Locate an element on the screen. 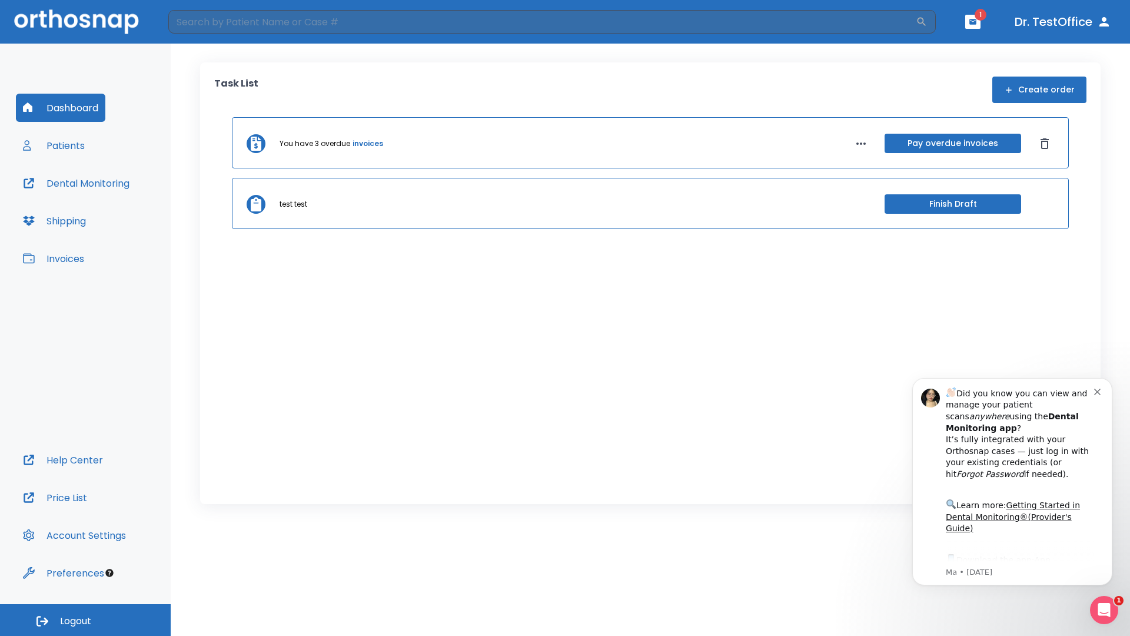 This screenshot has width=1130, height=636. a: Shipping is located at coordinates (54, 221).